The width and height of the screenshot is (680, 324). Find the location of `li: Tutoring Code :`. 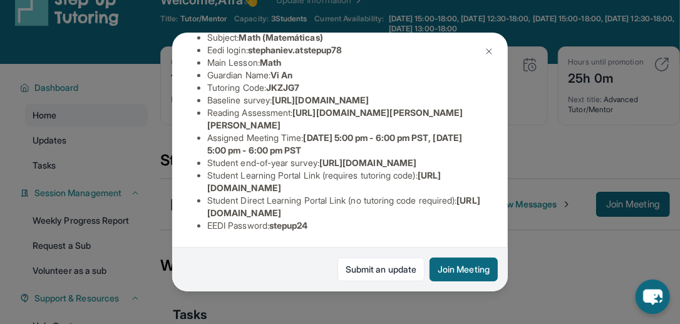

li: Tutoring Code : is located at coordinates (345, 88).